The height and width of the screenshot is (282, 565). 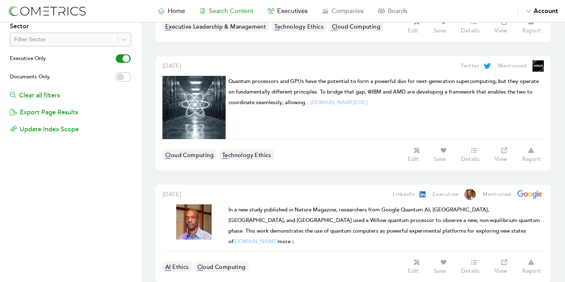 I want to click on a: Executive Leadership & Management, so click(x=215, y=26).